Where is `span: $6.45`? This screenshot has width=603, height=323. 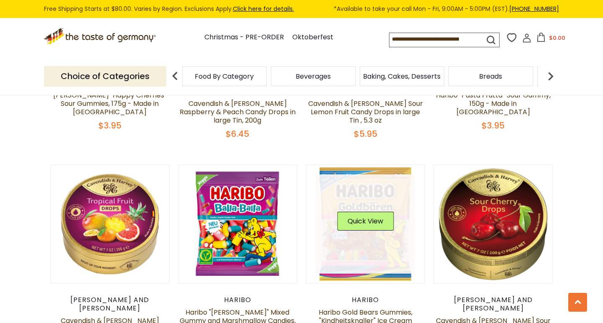
span: $6.45 is located at coordinates (237, 134).